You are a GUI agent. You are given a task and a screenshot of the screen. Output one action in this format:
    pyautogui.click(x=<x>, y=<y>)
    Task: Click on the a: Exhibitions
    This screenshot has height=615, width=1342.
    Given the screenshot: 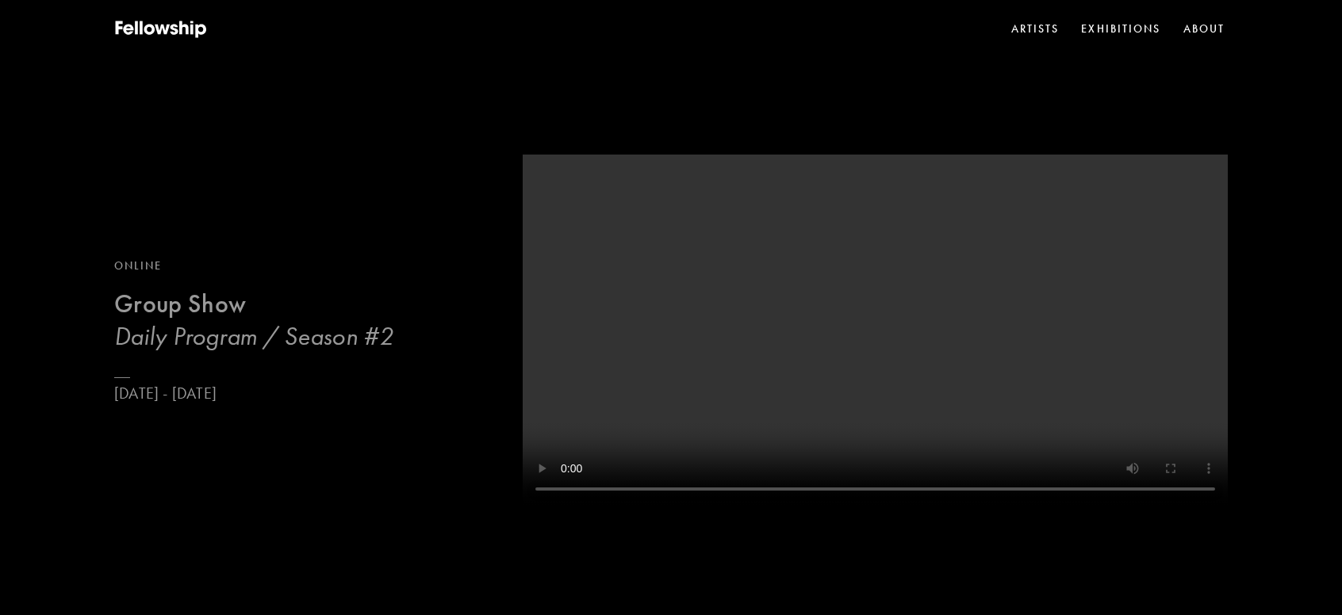 What is the action you would take?
    pyautogui.click(x=1121, y=29)
    